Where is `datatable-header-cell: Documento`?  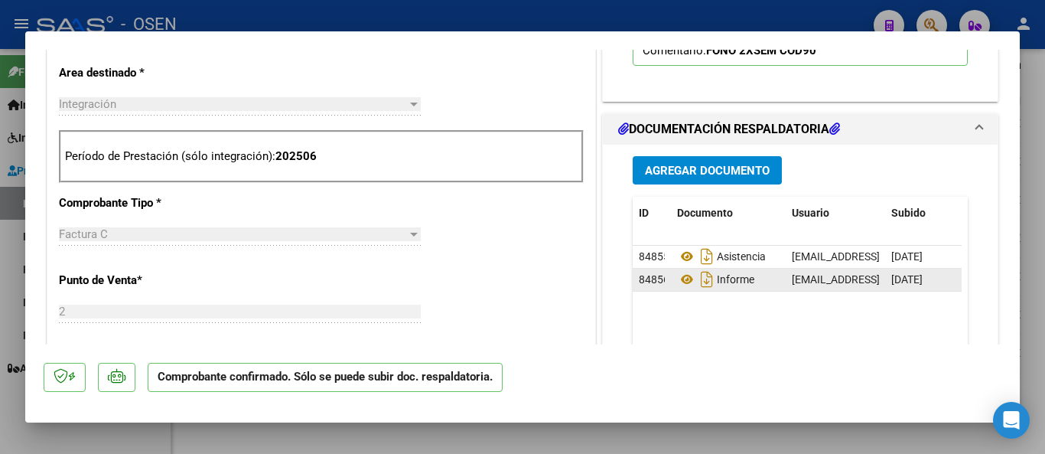 datatable-header-cell: Documento is located at coordinates (728, 213).